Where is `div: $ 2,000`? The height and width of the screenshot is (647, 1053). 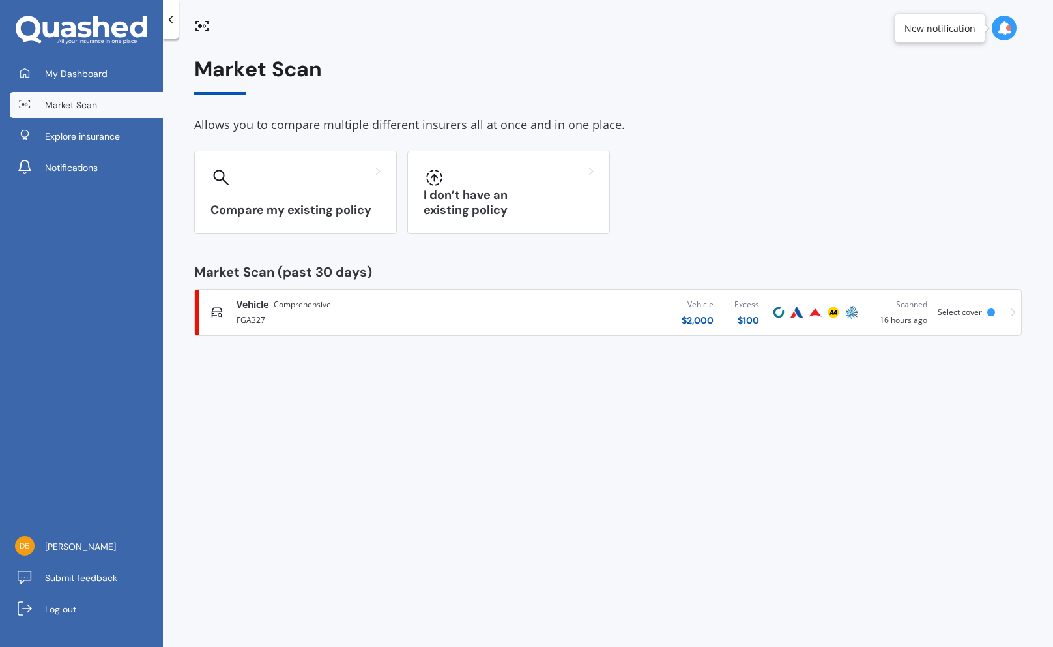
div: $ 2,000 is located at coordinates (698, 320).